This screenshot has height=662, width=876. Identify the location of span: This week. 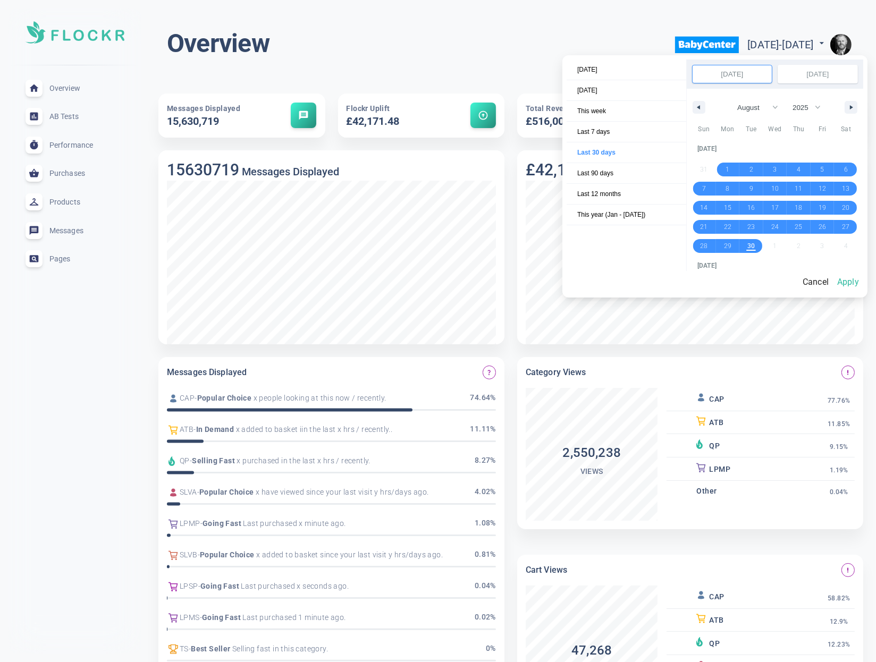
(626, 111).